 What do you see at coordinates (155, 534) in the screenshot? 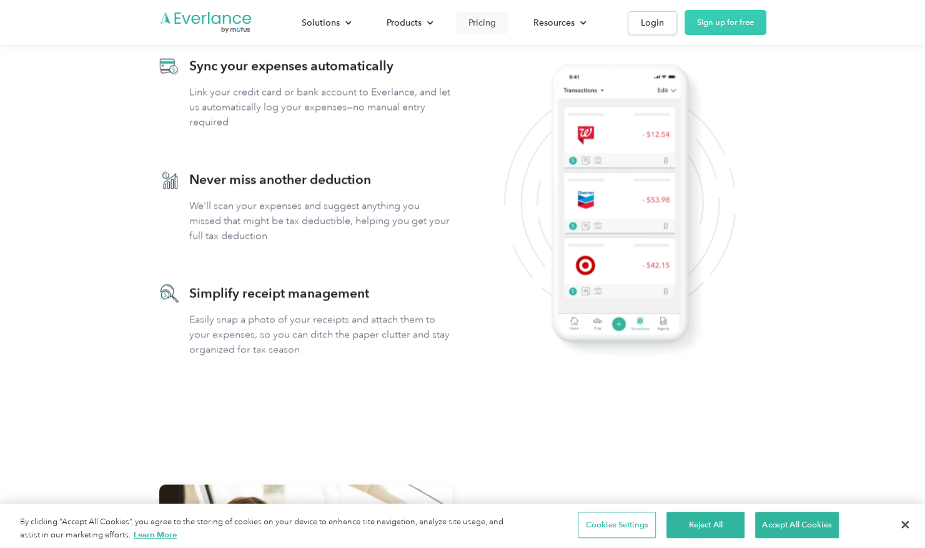
I see `a: More information about your privacy, opens in a new tab` at bounding box center [155, 534].